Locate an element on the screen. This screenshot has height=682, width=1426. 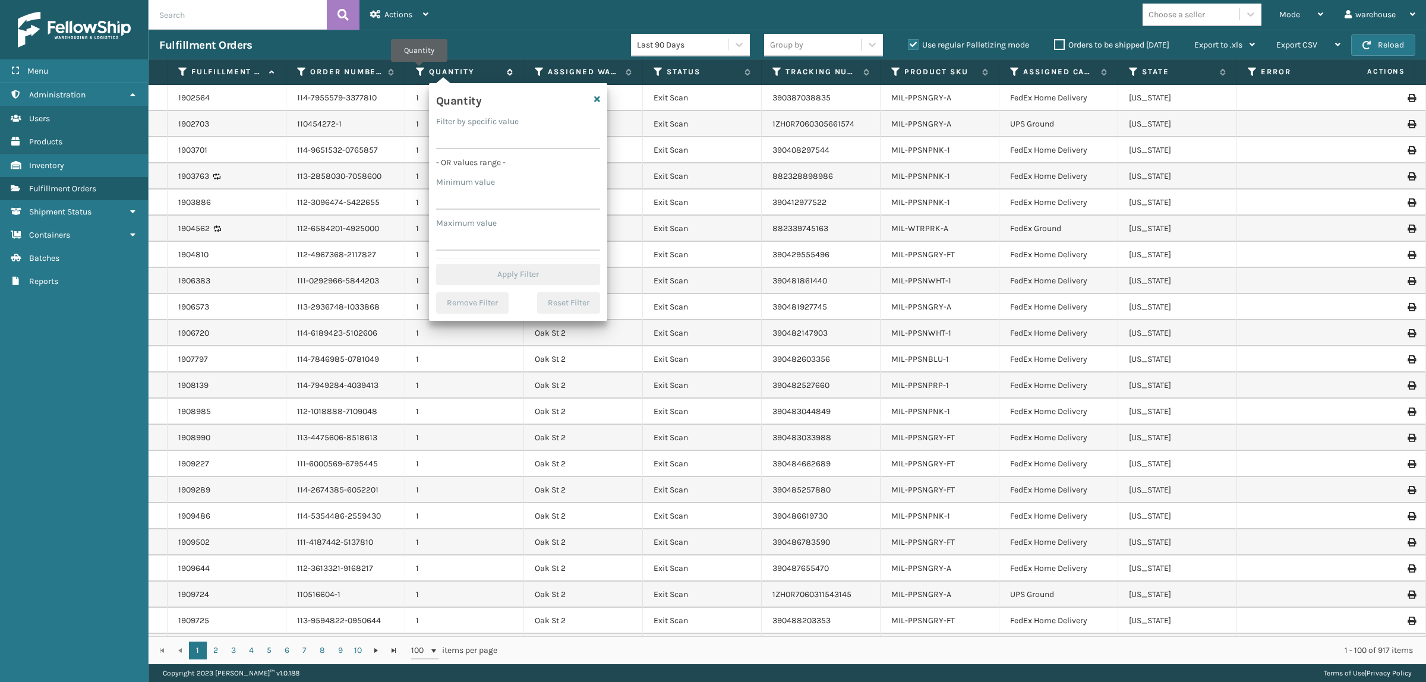
span: Inventory is located at coordinates (46, 165).